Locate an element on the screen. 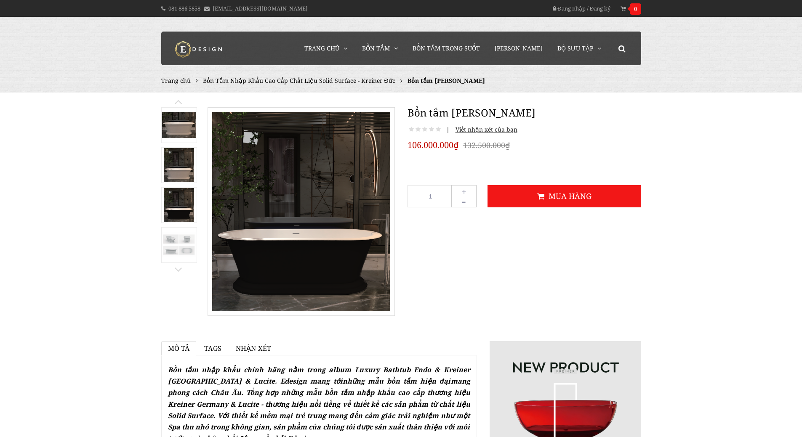 The width and height of the screenshot is (802, 437). a: Bộ Sưu Tập is located at coordinates (579, 48).